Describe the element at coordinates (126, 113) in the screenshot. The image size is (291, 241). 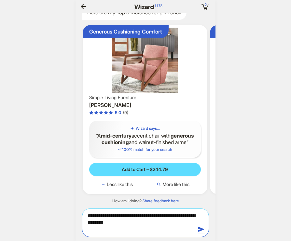
I see `div: (9)` at that location.